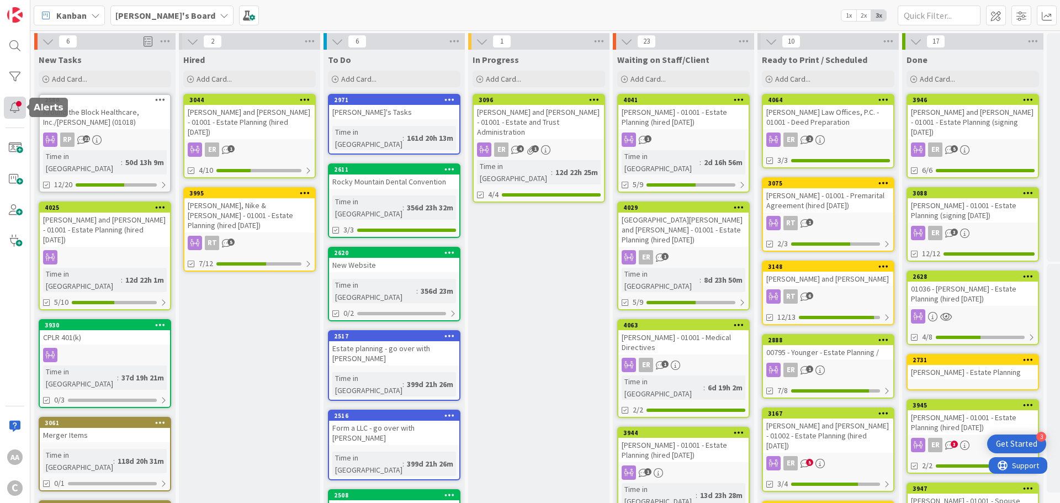 Image resolution: width=1060 pixels, height=503 pixels. I want to click on div: 2517, so click(394, 336).